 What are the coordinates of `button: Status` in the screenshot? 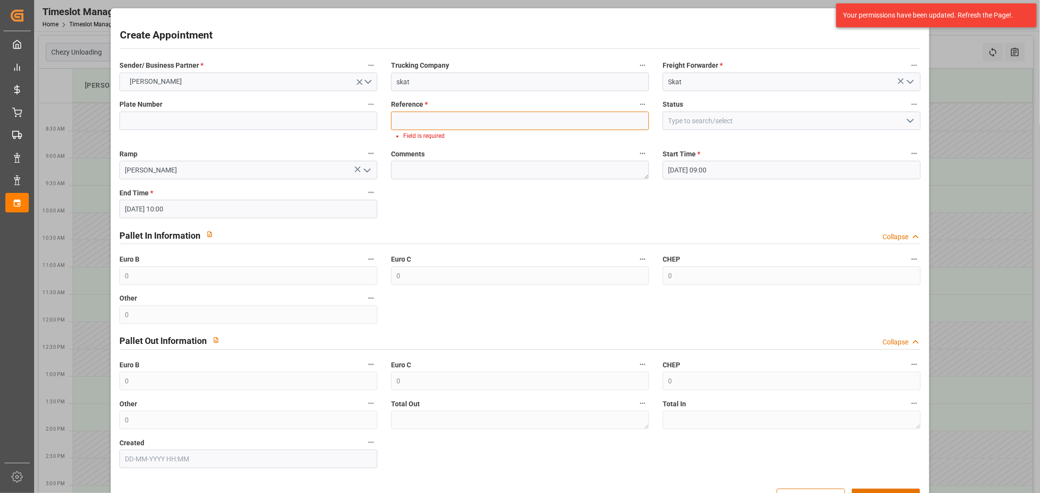 It's located at (914, 104).